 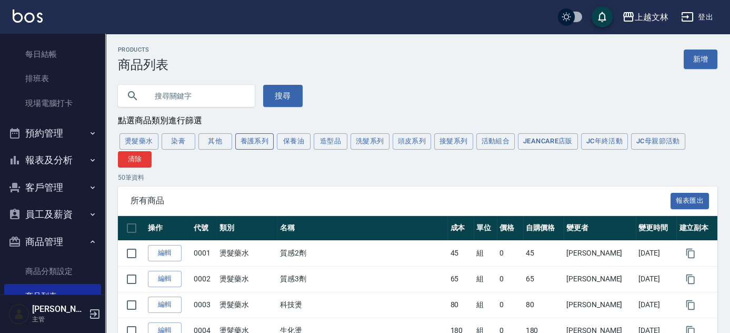 What do you see at coordinates (370, 141) in the screenshot?
I see `button: 洗髮系列` at bounding box center [370, 141].